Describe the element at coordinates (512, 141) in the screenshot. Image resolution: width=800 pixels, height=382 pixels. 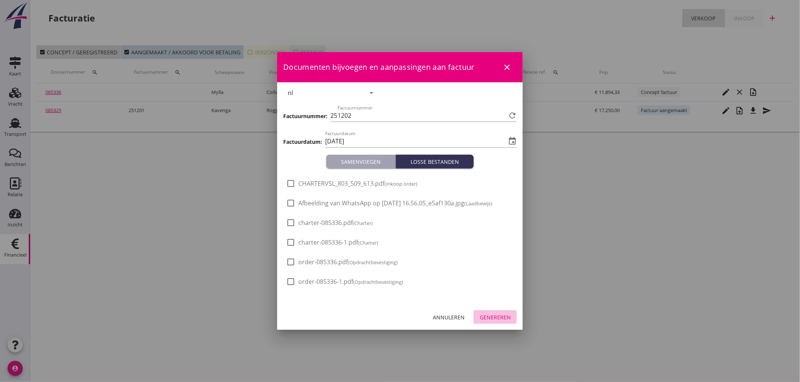
I see `i: event` at that location.